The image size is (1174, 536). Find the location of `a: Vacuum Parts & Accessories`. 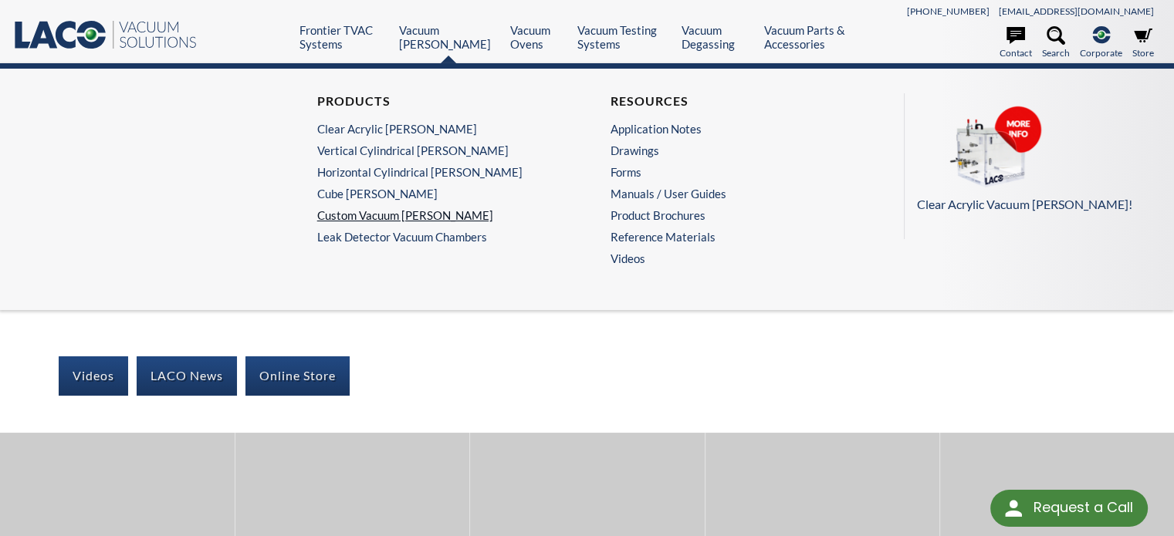

a: Vacuum Parts & Accessories is located at coordinates (817, 37).